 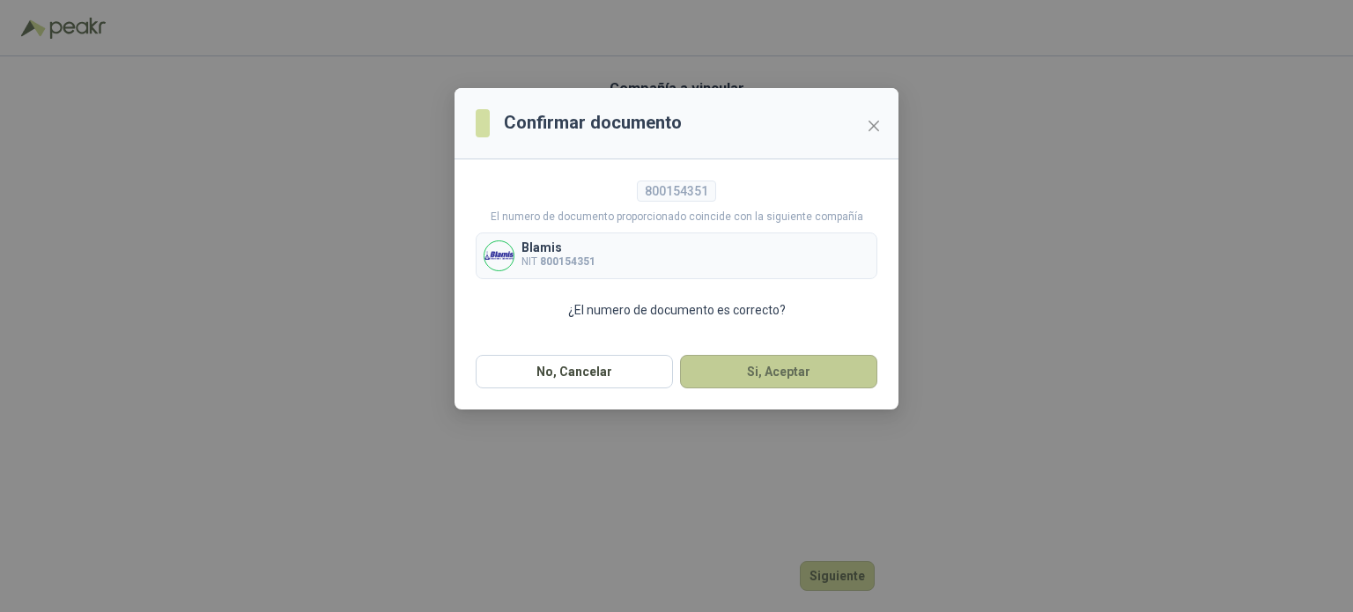 I want to click on p: ¿El numero de documento es correcto?, so click(x=677, y=310).